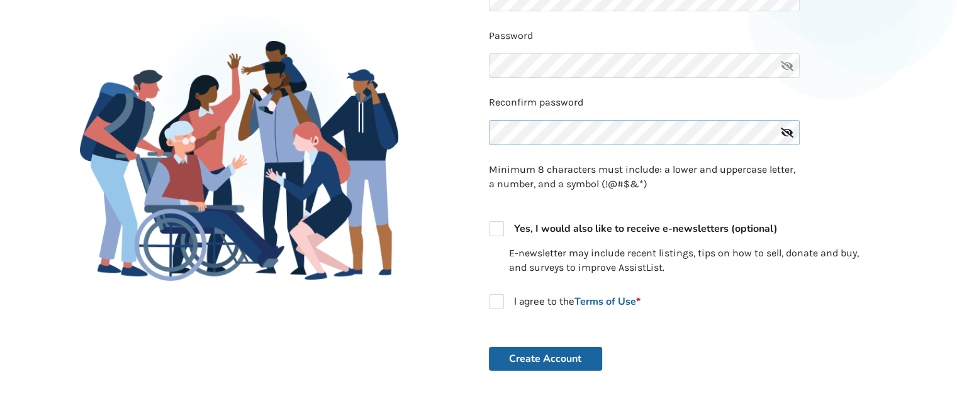 The image size is (957, 404). I want to click on p: Minimum 8 characters must include: a lower and uppercase letter, a number, and a symbol (!@#$&*), so click(644, 177).